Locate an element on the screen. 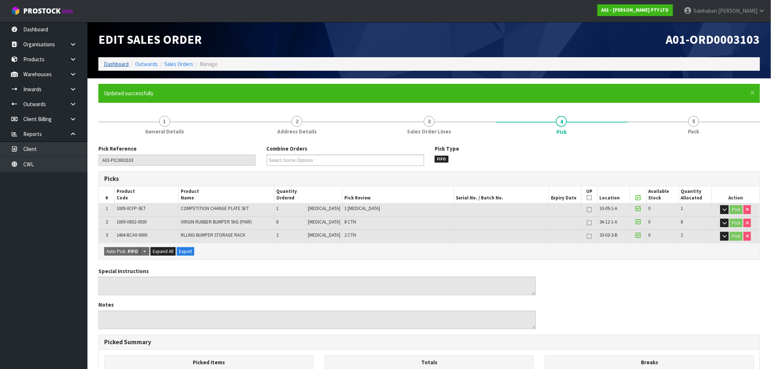 This screenshot has width=771, height=369. label: Notes is located at coordinates (106, 304).